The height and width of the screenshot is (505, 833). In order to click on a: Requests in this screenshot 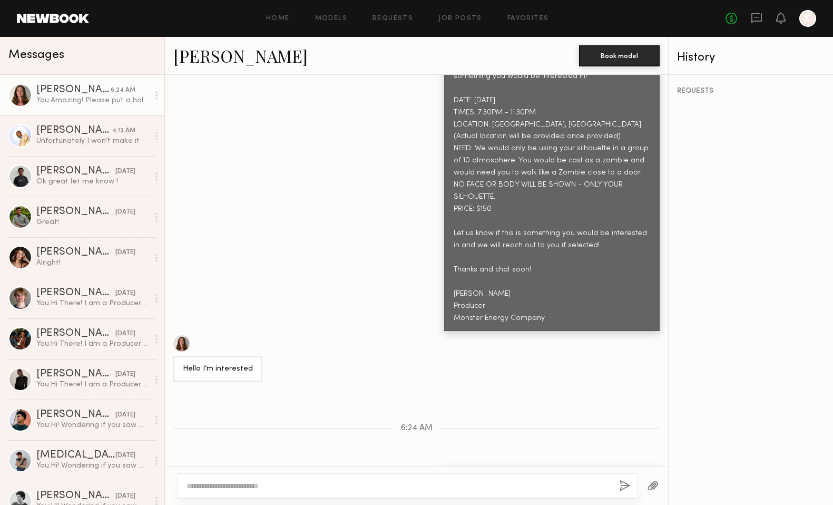, I will do `click(393, 18)`.